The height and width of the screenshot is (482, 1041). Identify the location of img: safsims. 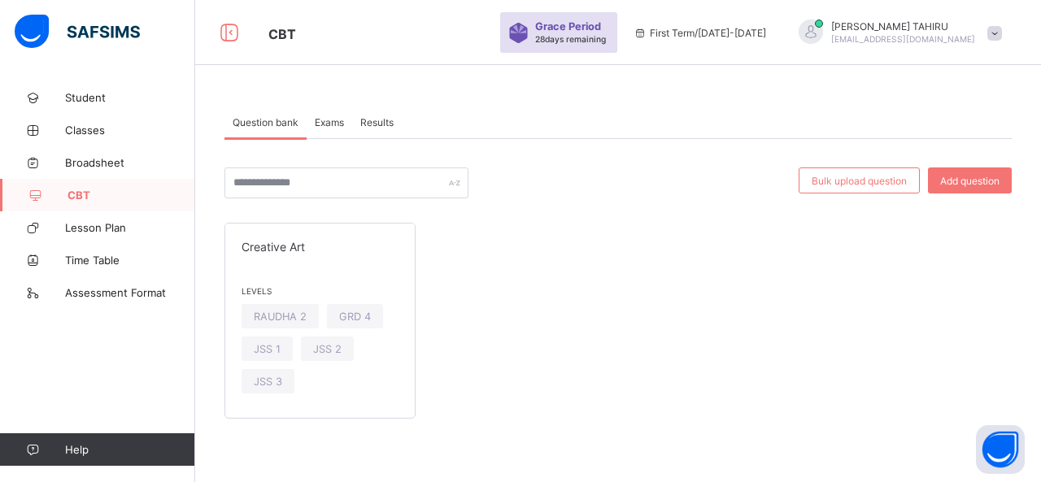
(77, 32).